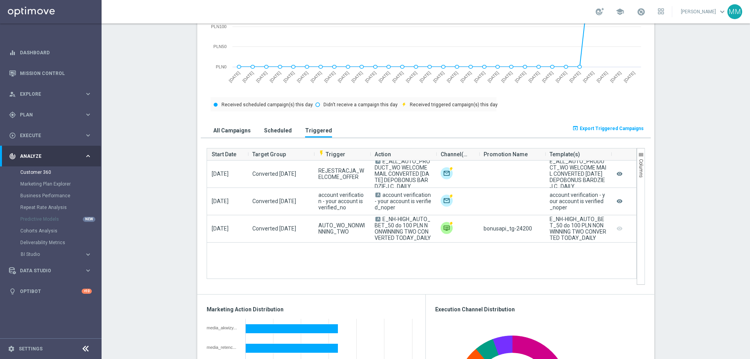 Image resolution: width=750 pixels, height=359 pixels. Describe the element at coordinates (506, 154) in the screenshot. I see `span: Promotion Name` at that location.